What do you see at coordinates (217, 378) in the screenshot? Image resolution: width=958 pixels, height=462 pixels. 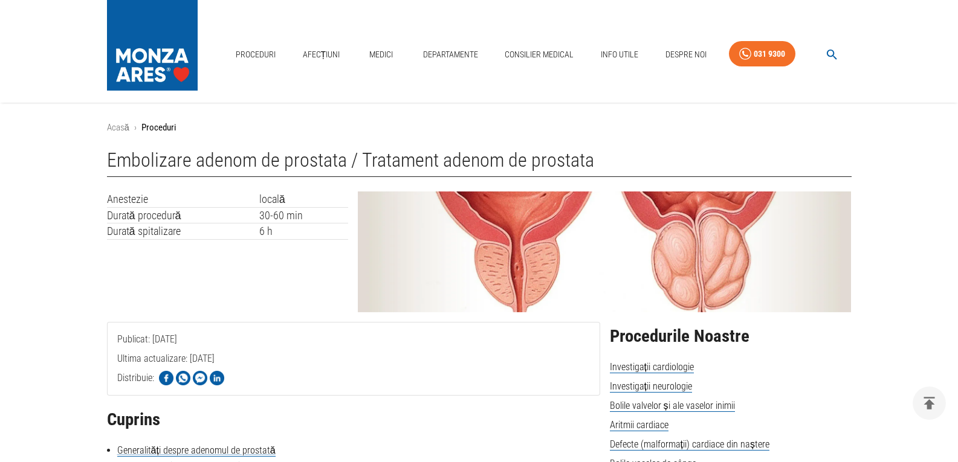 I see `img: Share on LinkedIn` at bounding box center [217, 378].